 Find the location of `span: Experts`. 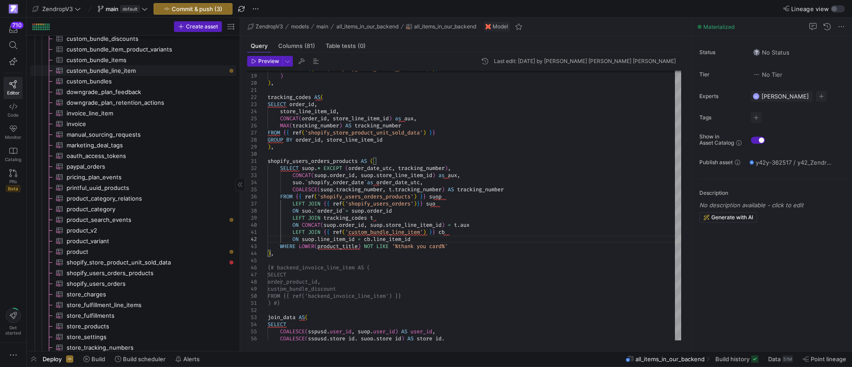

span: Experts is located at coordinates (722, 96).